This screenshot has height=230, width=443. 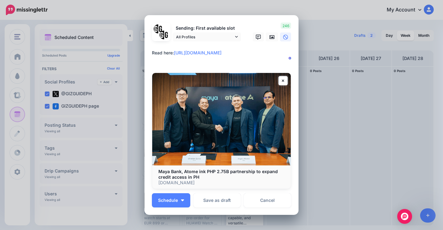 What do you see at coordinates (207, 37) in the screenshot?
I see `a: All Profiles` at bounding box center [207, 37].